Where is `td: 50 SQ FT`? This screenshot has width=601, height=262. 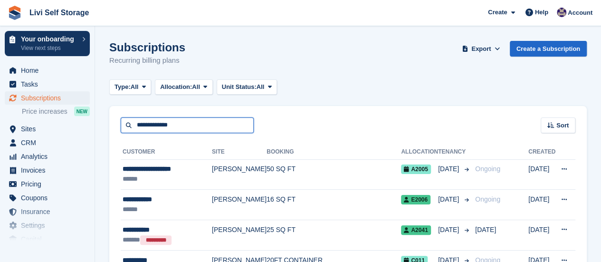 td: 50 SQ FT is located at coordinates (333, 174).